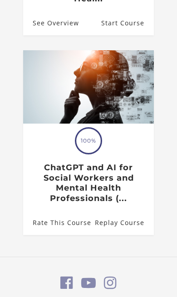  Describe the element at coordinates (124, 223) in the screenshot. I see `a: ChatGPT and AI for Social Workers and Mental Health Professionals (...: Resume Course` at that location.